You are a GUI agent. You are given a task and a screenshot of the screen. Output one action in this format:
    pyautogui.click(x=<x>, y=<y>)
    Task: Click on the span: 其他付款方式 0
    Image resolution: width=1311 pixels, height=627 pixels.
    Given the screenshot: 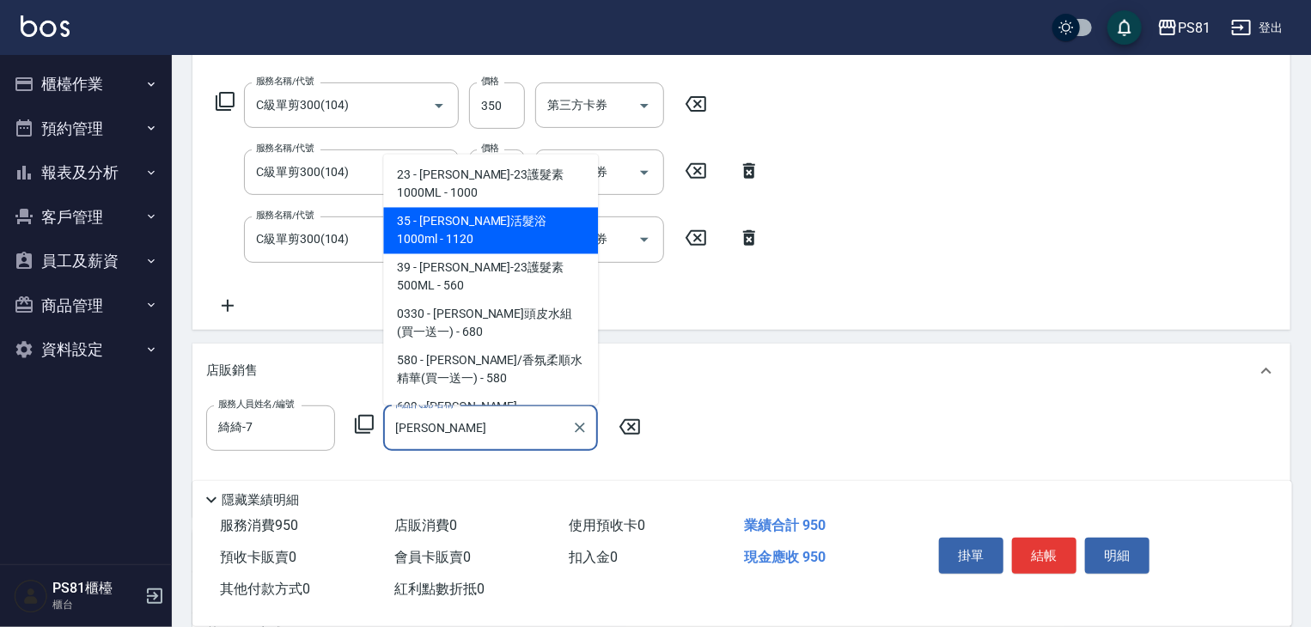 What is the action you would take?
    pyautogui.click(x=265, y=589)
    